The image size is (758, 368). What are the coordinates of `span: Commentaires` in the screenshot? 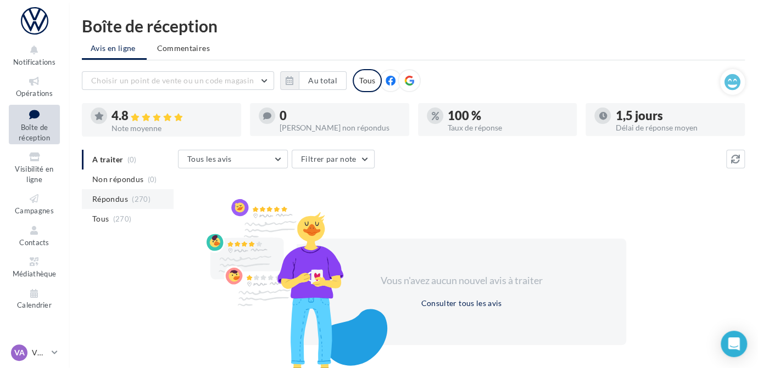 It's located at (183, 48).